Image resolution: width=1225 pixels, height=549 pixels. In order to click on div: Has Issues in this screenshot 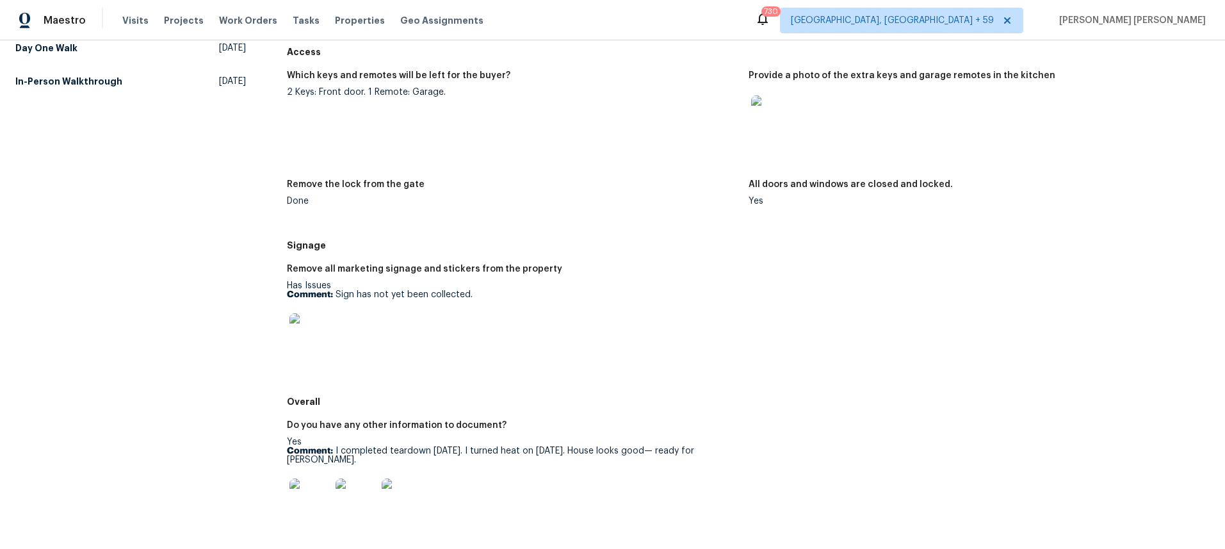, I will do `click(512, 322)`.